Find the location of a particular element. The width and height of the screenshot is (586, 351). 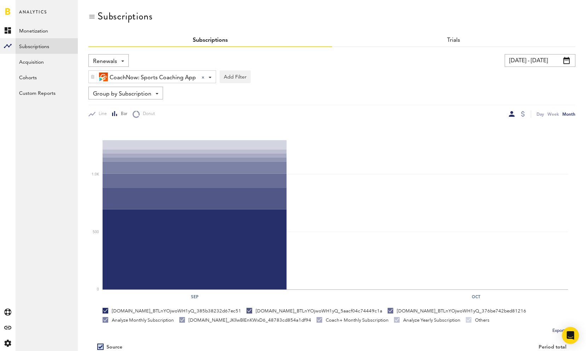

button: Add Filter is located at coordinates (235, 77).